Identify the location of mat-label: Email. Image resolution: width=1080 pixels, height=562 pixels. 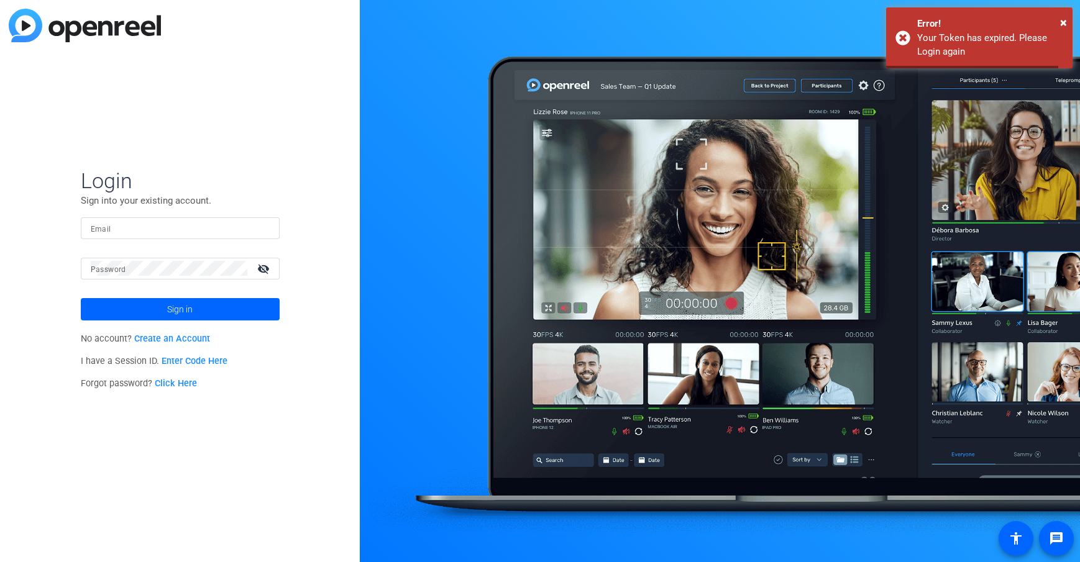
(101, 229).